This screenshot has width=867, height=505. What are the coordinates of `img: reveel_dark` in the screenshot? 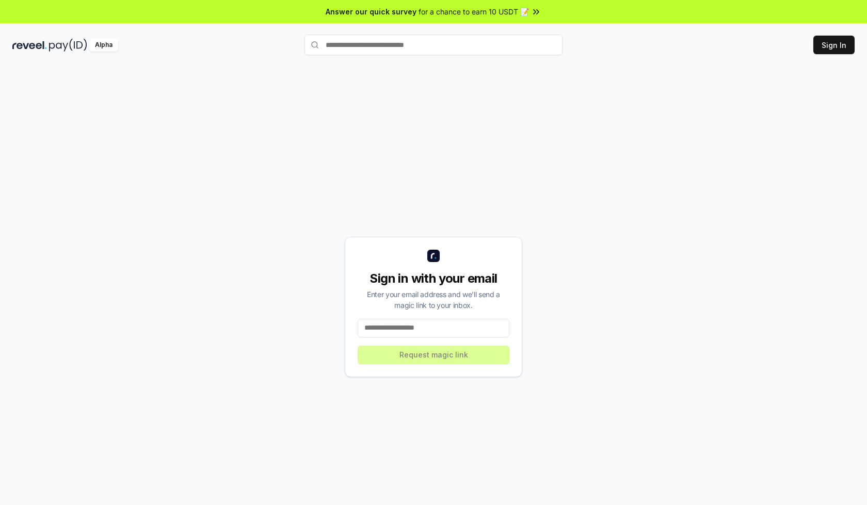 It's located at (29, 45).